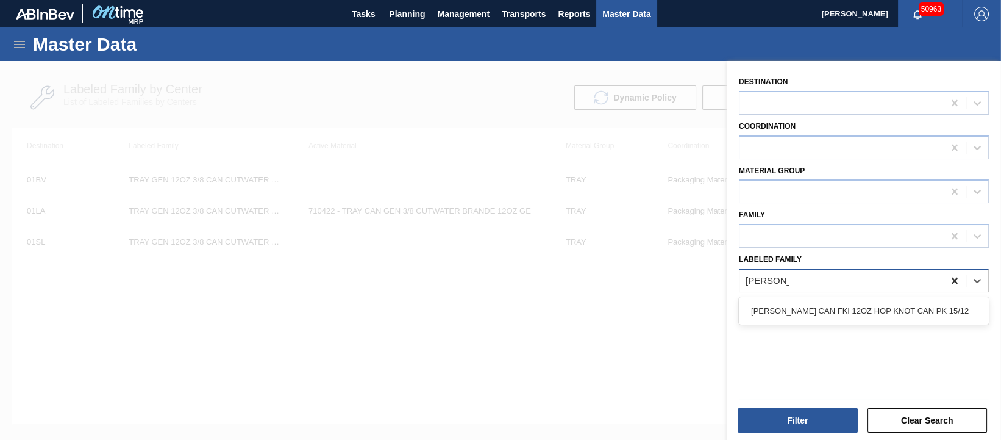 Image resolution: width=1001 pixels, height=440 pixels. Describe the element at coordinates (407, 14) in the screenshot. I see `span: Planning` at that location.